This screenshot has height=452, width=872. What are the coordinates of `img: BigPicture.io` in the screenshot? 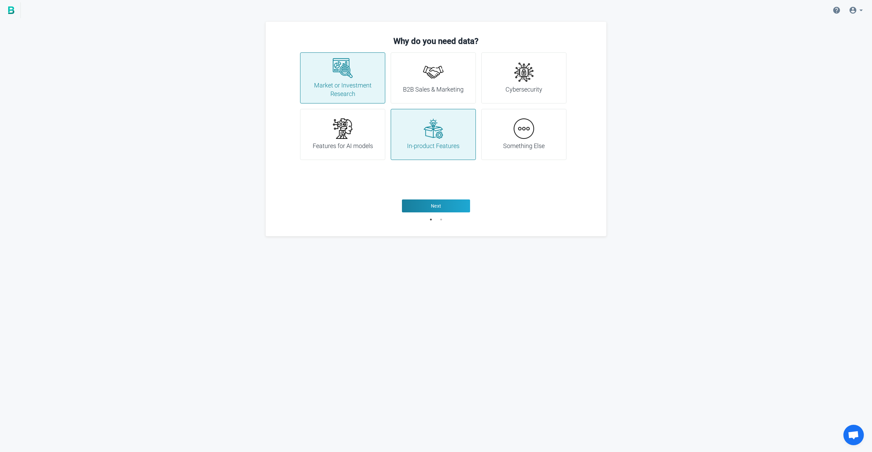 It's located at (11, 10).